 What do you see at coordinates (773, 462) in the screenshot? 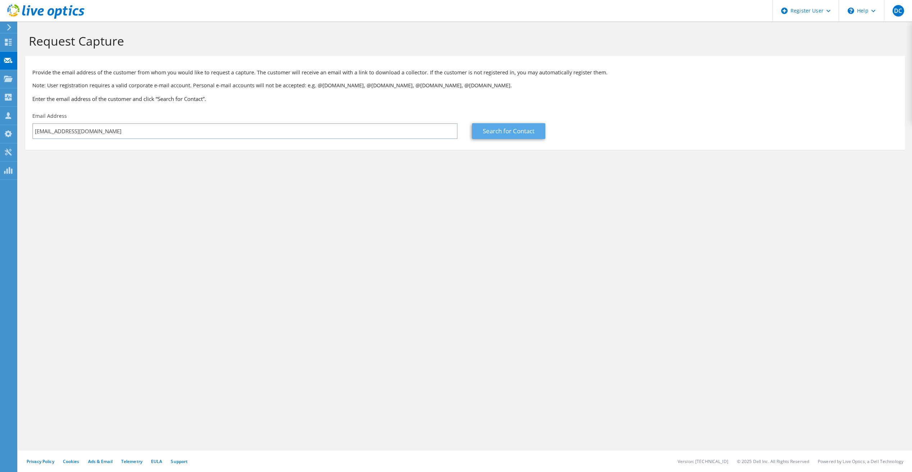
I see `li: © 2025 Dell Inc. All Rights Reserved` at bounding box center [773, 462].